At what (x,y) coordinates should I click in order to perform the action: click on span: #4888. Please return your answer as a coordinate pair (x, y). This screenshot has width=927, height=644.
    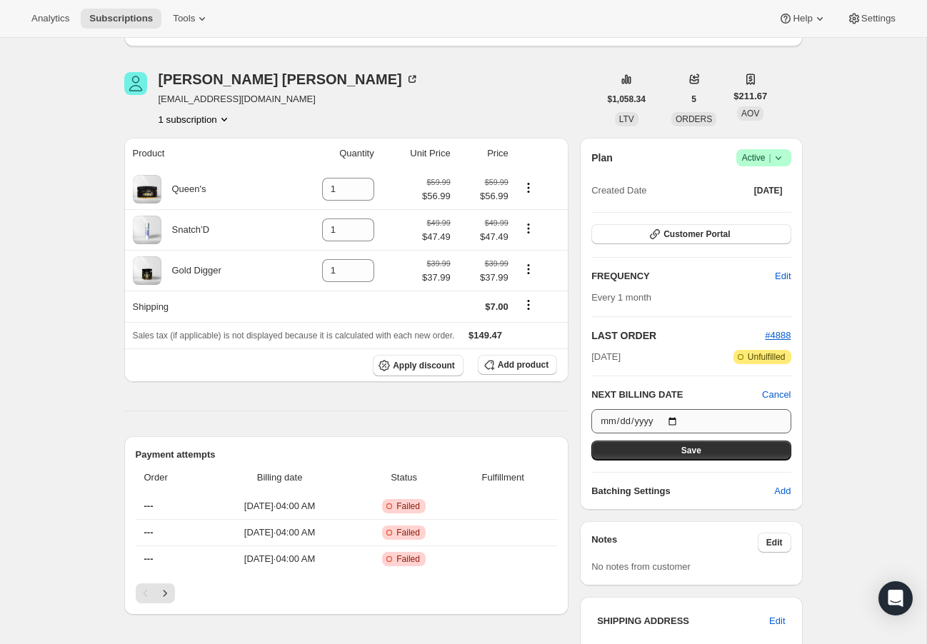
    Looking at the image, I should click on (778, 335).